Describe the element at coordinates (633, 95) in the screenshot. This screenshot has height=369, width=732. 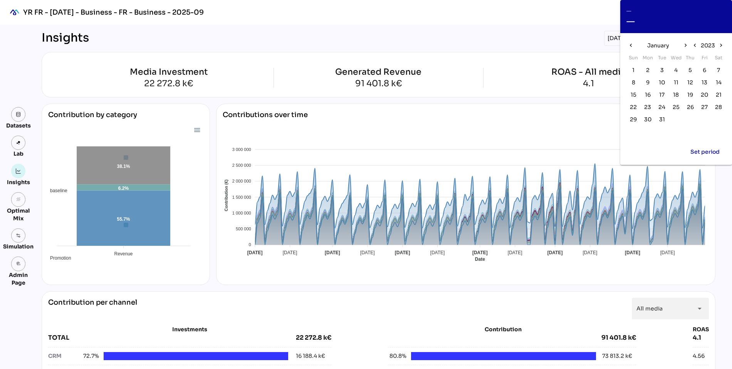
I see `span: 15` at that location.